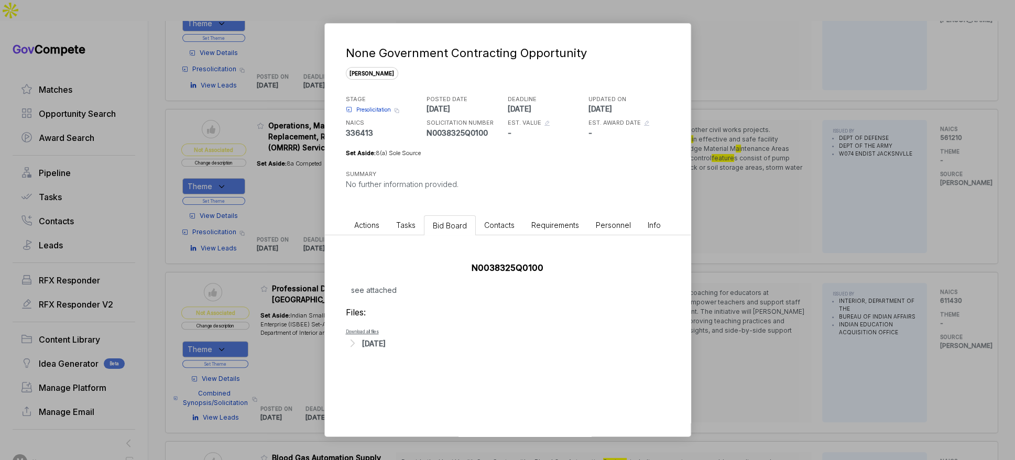 Image resolution: width=1015 pixels, height=460 pixels. Describe the element at coordinates (398, 153) in the screenshot. I see `span: 8(a) Sole Source` at that location.